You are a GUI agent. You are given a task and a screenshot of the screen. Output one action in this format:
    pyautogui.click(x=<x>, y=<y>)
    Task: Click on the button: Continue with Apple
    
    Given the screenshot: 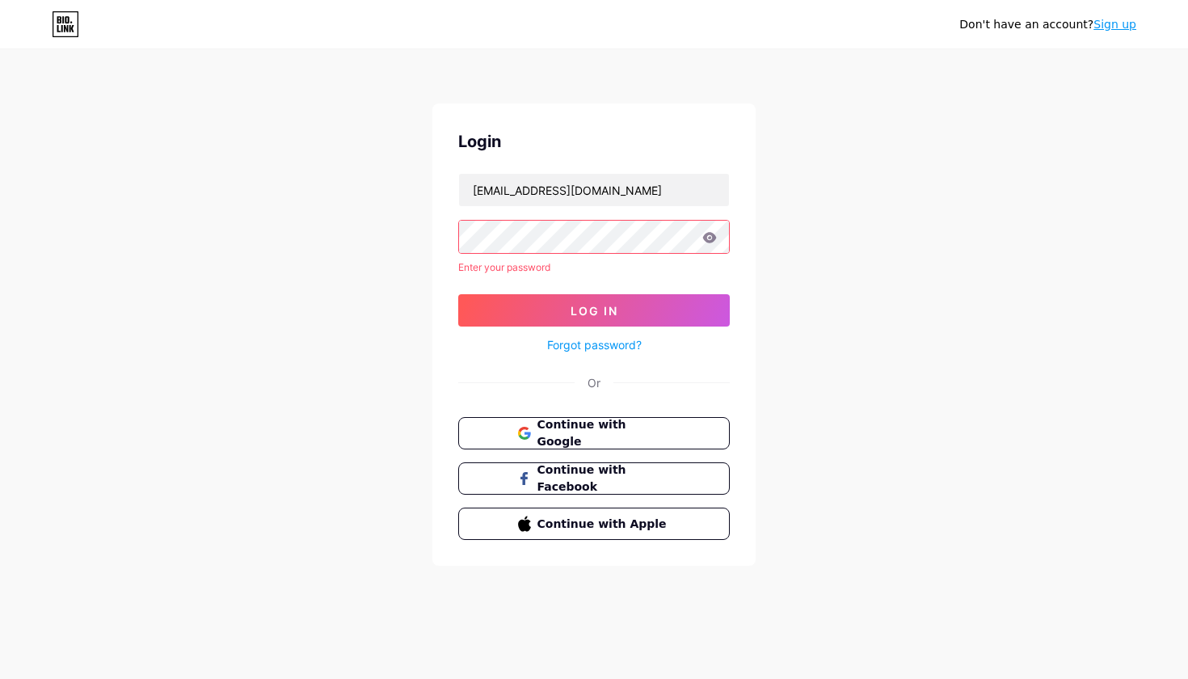 What is the action you would take?
    pyautogui.click(x=594, y=524)
    